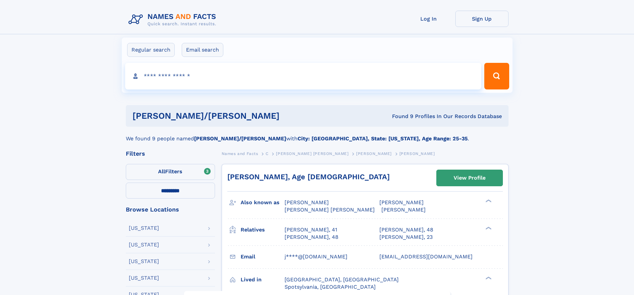 This screenshot has width=634, height=295. I want to click on label: Email search, so click(202, 50).